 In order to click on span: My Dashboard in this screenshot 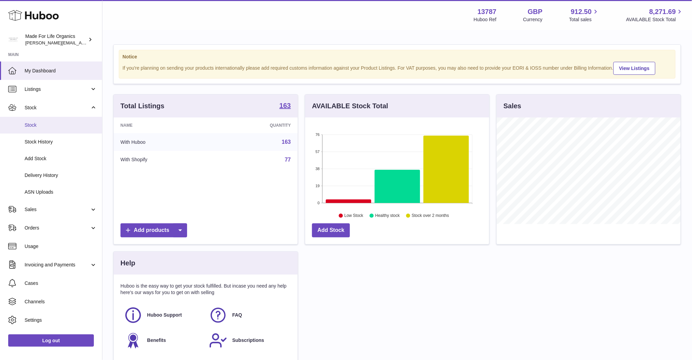, I will do `click(61, 71)`.